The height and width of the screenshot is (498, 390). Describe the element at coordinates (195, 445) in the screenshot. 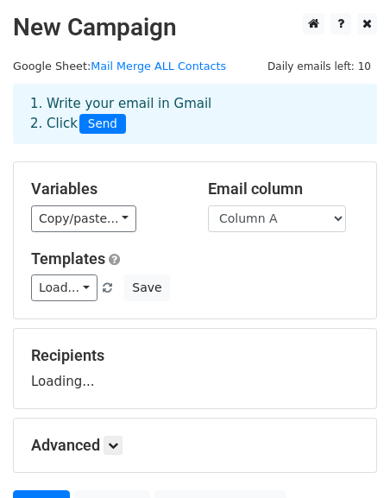

I see `h5: Advanced` at that location.